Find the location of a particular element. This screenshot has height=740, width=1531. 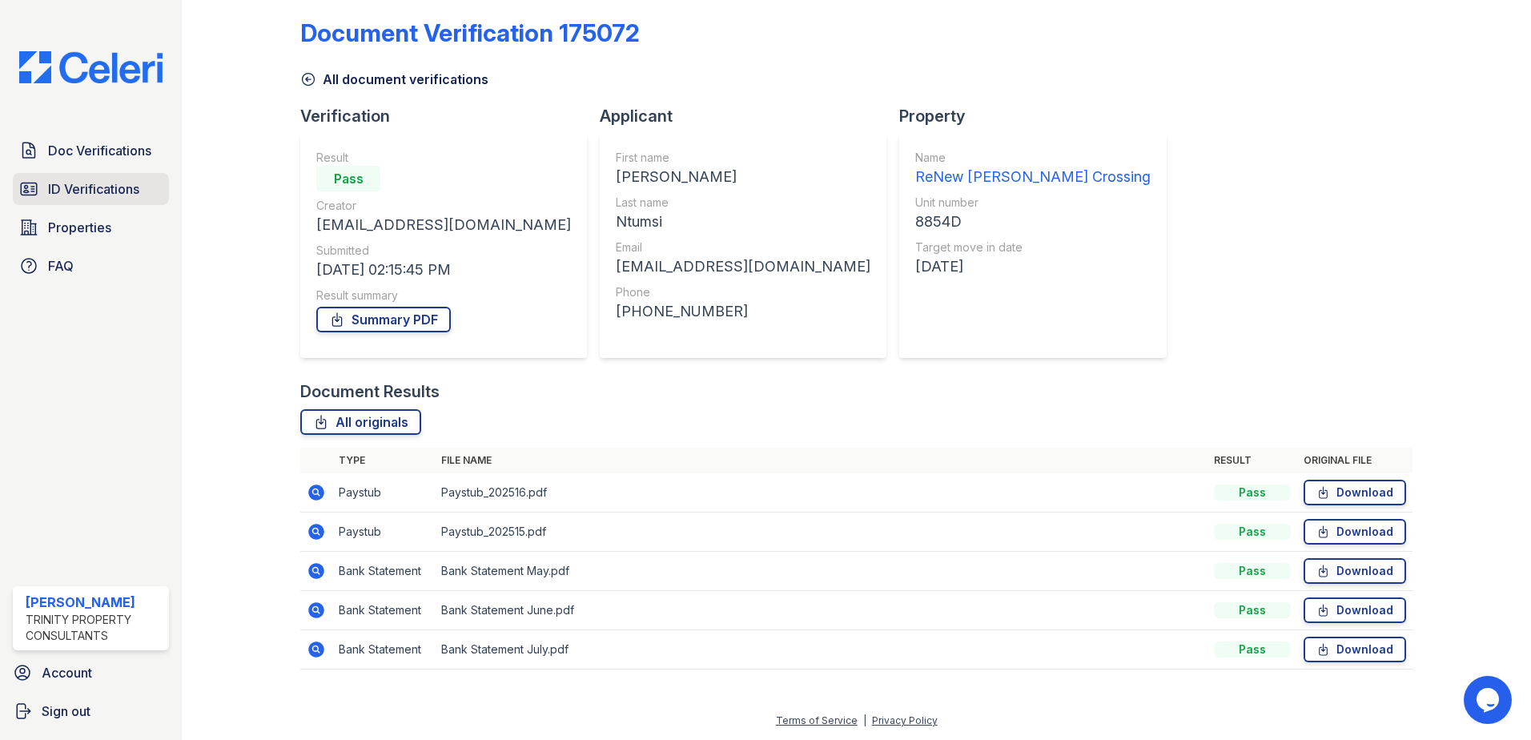

td: Bank Statement June.pdf is located at coordinates (821, 610).